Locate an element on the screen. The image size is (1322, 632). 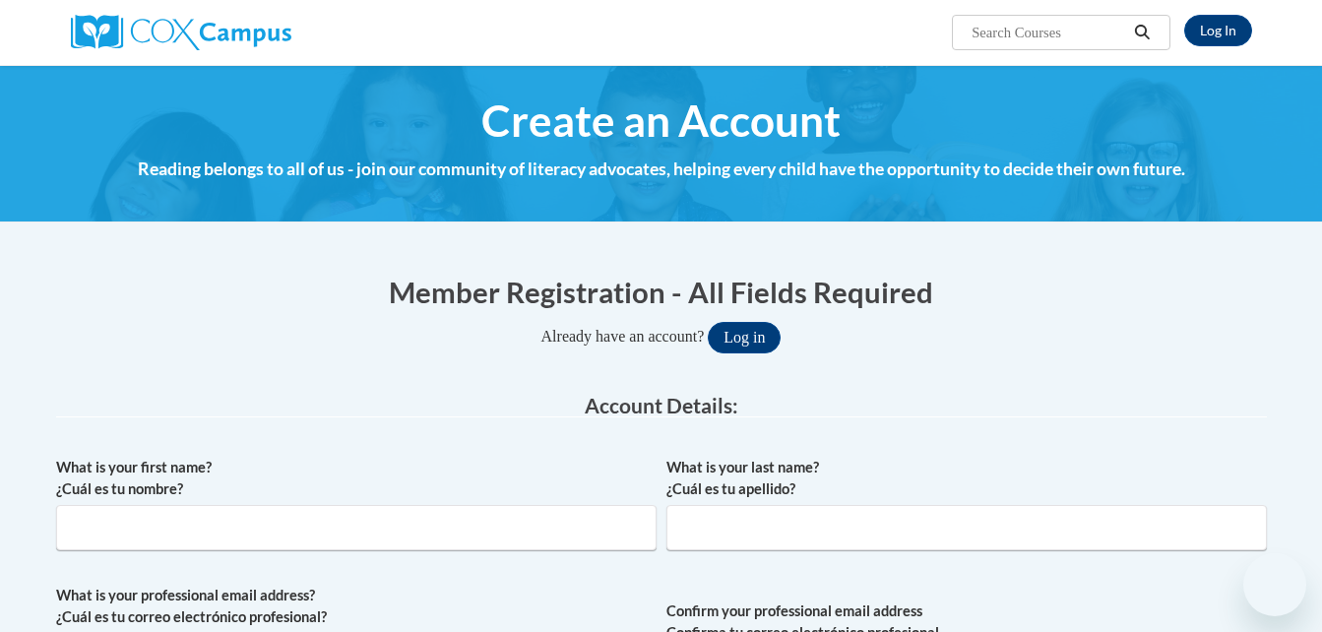
label: What is your professional email address? ¿Cuál es tu correo electrónico profesional? is located at coordinates (356, 606).